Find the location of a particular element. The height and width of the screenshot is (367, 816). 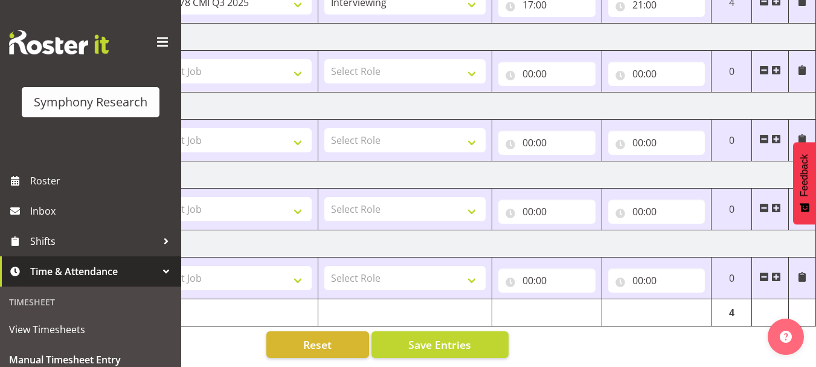

div: Timesheet is located at coordinates (91, 301).